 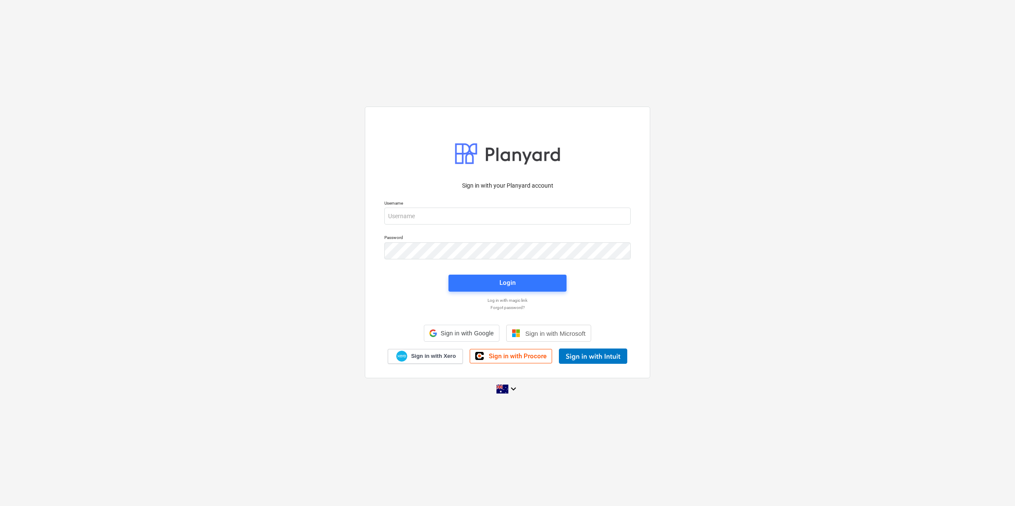 What do you see at coordinates (516, 333) in the screenshot?
I see `img: Microsoft logo` at bounding box center [516, 333].